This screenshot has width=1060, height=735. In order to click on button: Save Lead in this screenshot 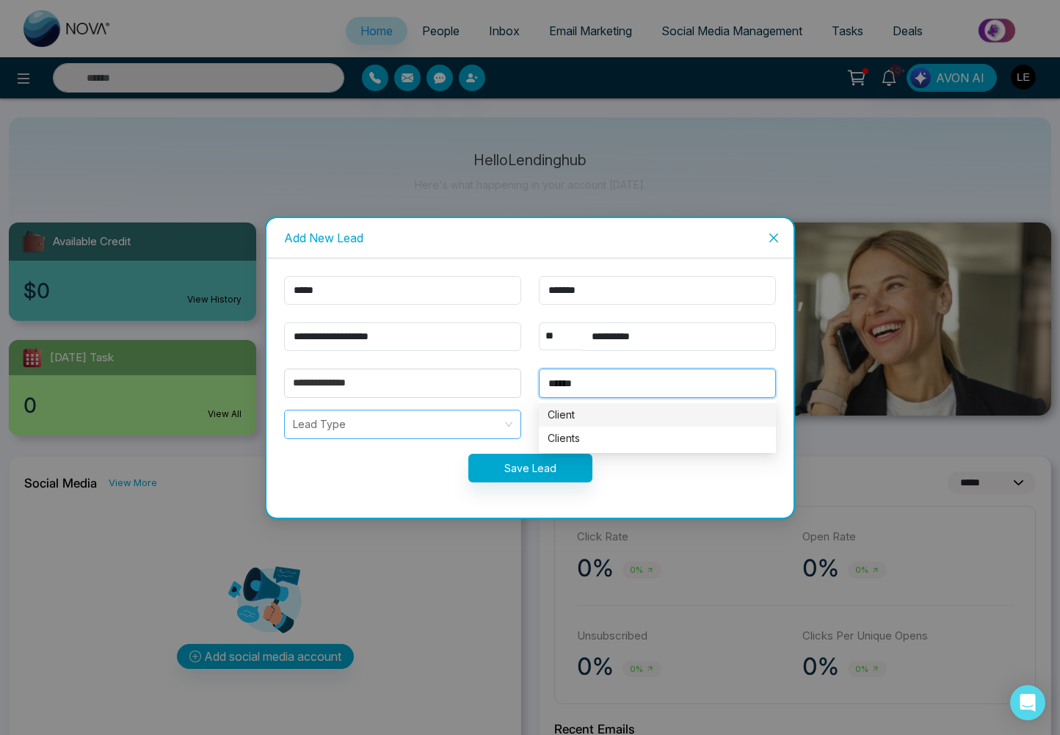, I will do `click(530, 467)`.